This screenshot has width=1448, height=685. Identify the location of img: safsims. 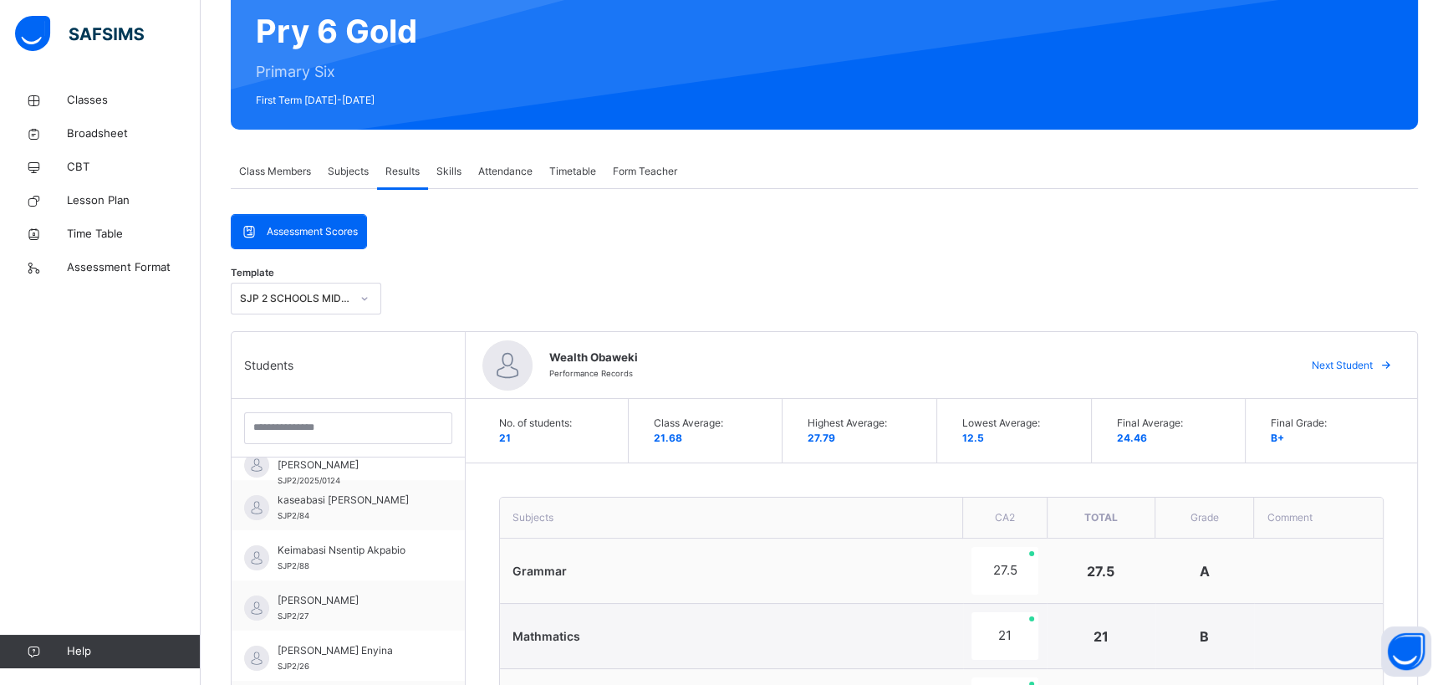
(79, 33).